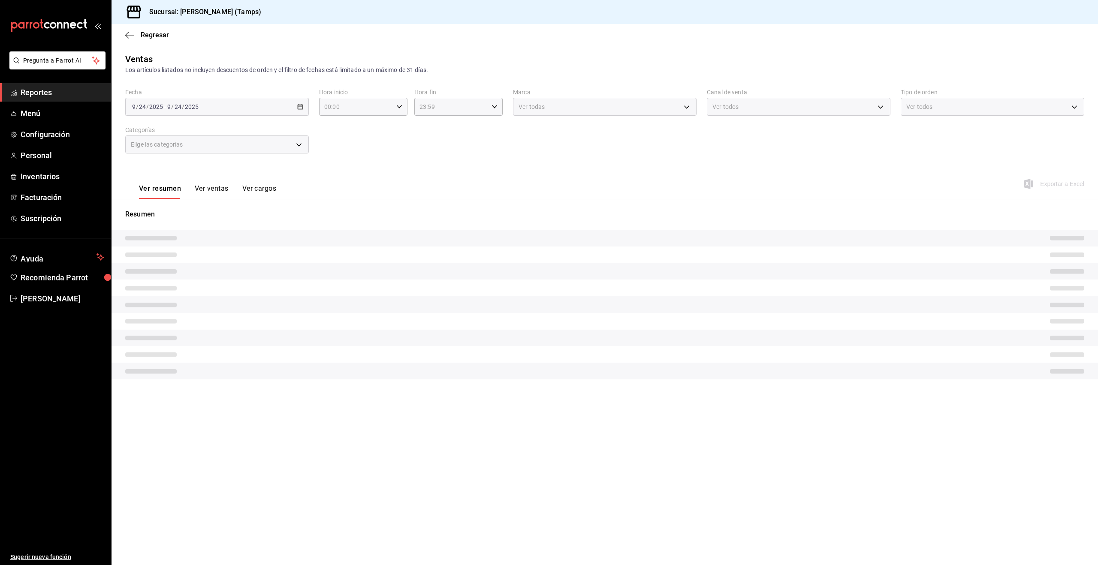 This screenshot has height=565, width=1098. What do you see at coordinates (62, 278) in the screenshot?
I see `span: Recomienda Parrot` at bounding box center [62, 278].